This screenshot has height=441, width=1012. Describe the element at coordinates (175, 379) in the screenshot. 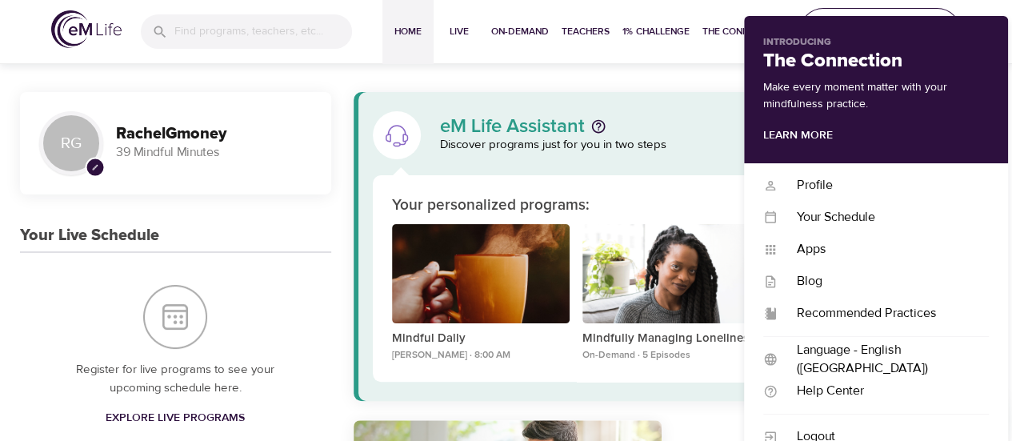

I see `p: Register for live programs to see your upcoming schedule here.` at that location.